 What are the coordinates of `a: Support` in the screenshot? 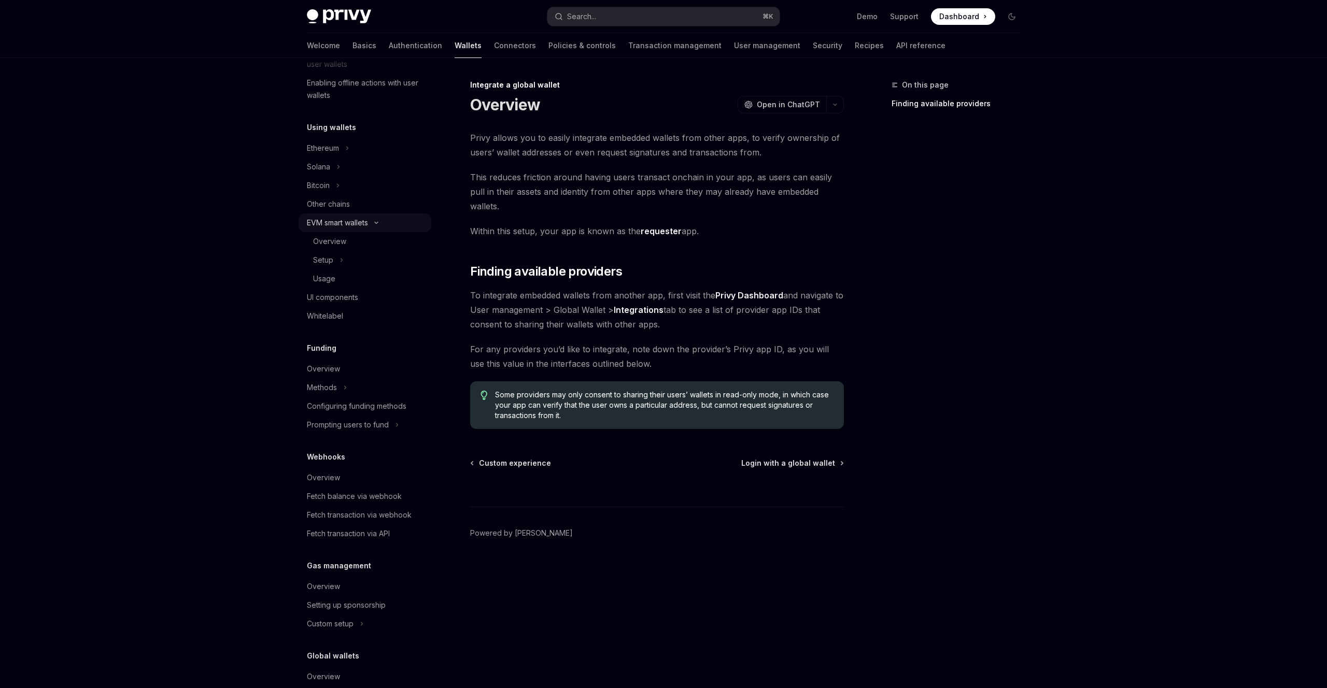 It's located at (904, 17).